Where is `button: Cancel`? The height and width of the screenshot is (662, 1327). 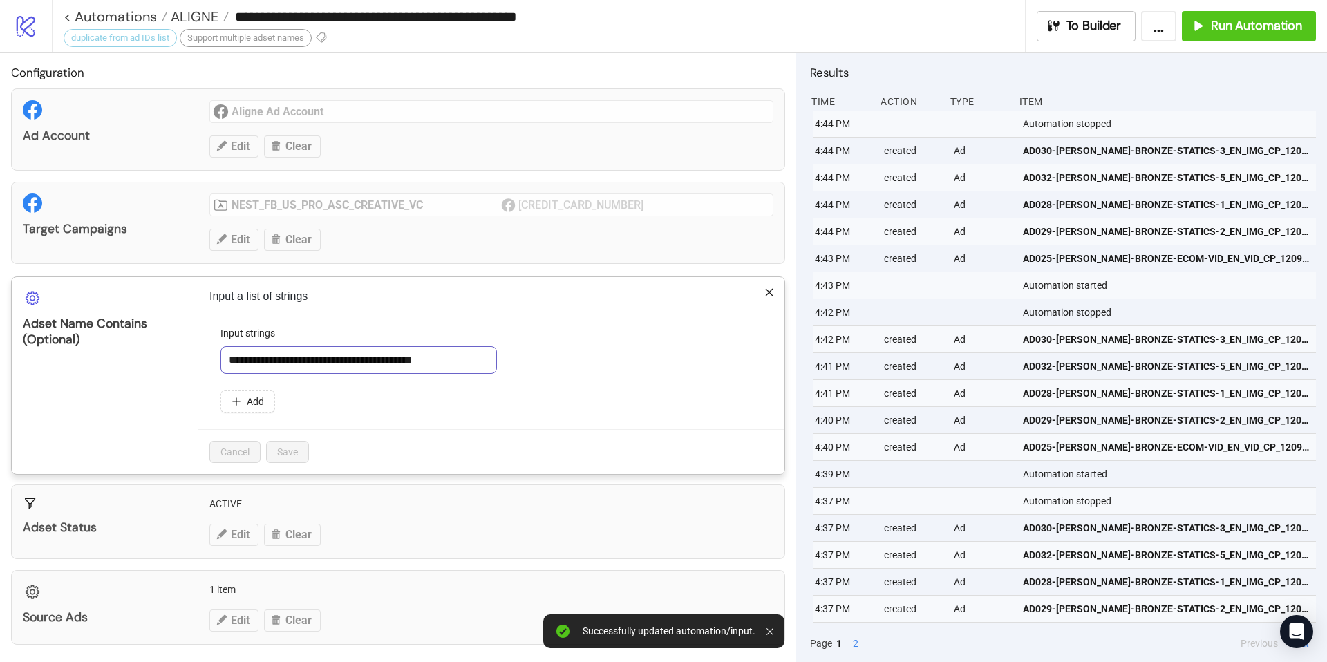 button: Cancel is located at coordinates (235, 452).